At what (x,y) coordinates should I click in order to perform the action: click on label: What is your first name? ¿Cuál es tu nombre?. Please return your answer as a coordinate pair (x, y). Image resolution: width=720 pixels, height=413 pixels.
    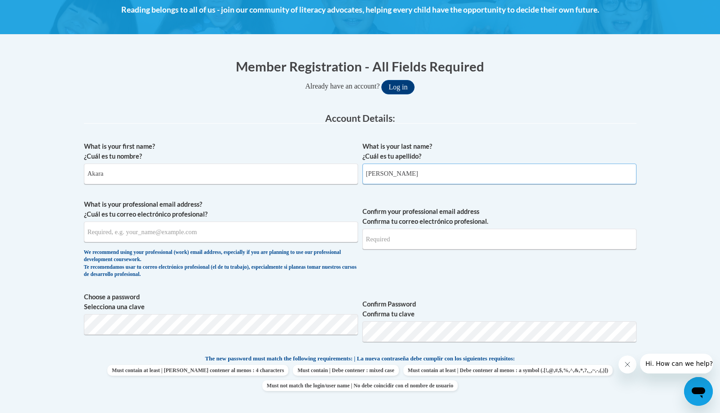
    Looking at the image, I should click on (221, 151).